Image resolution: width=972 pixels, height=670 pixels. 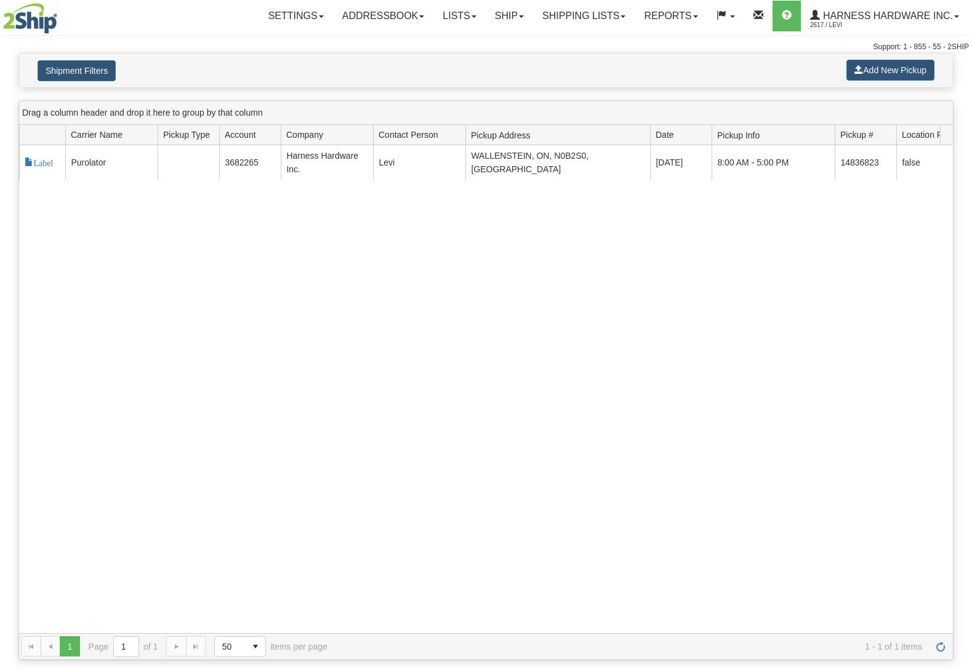 I want to click on span: Pickup Type, so click(x=187, y=135).